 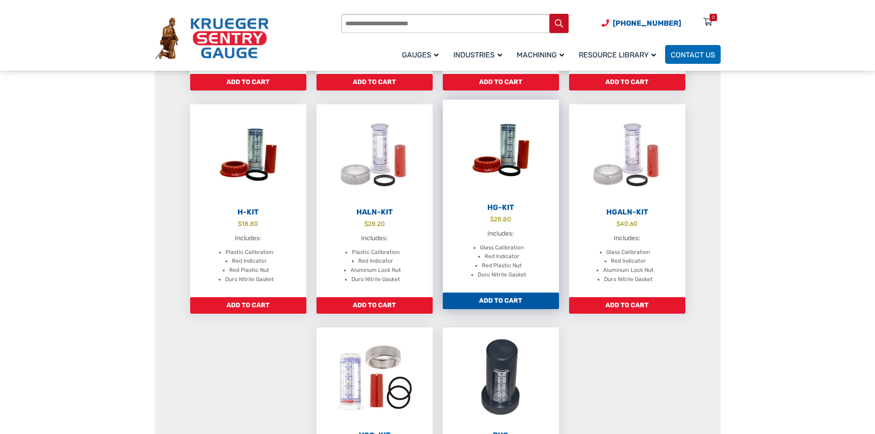 I want to click on span: Gauges, so click(x=420, y=55).